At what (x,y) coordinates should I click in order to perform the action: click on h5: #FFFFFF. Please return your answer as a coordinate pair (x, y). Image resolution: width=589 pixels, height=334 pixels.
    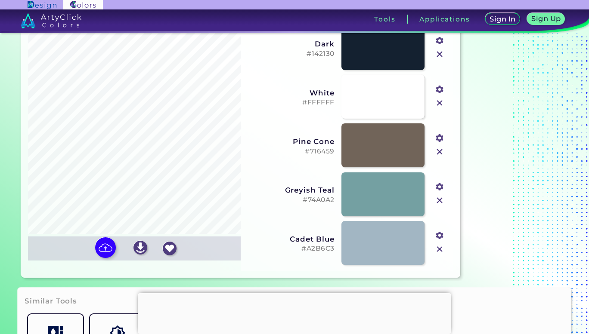
    Looking at the image, I should click on (290, 102).